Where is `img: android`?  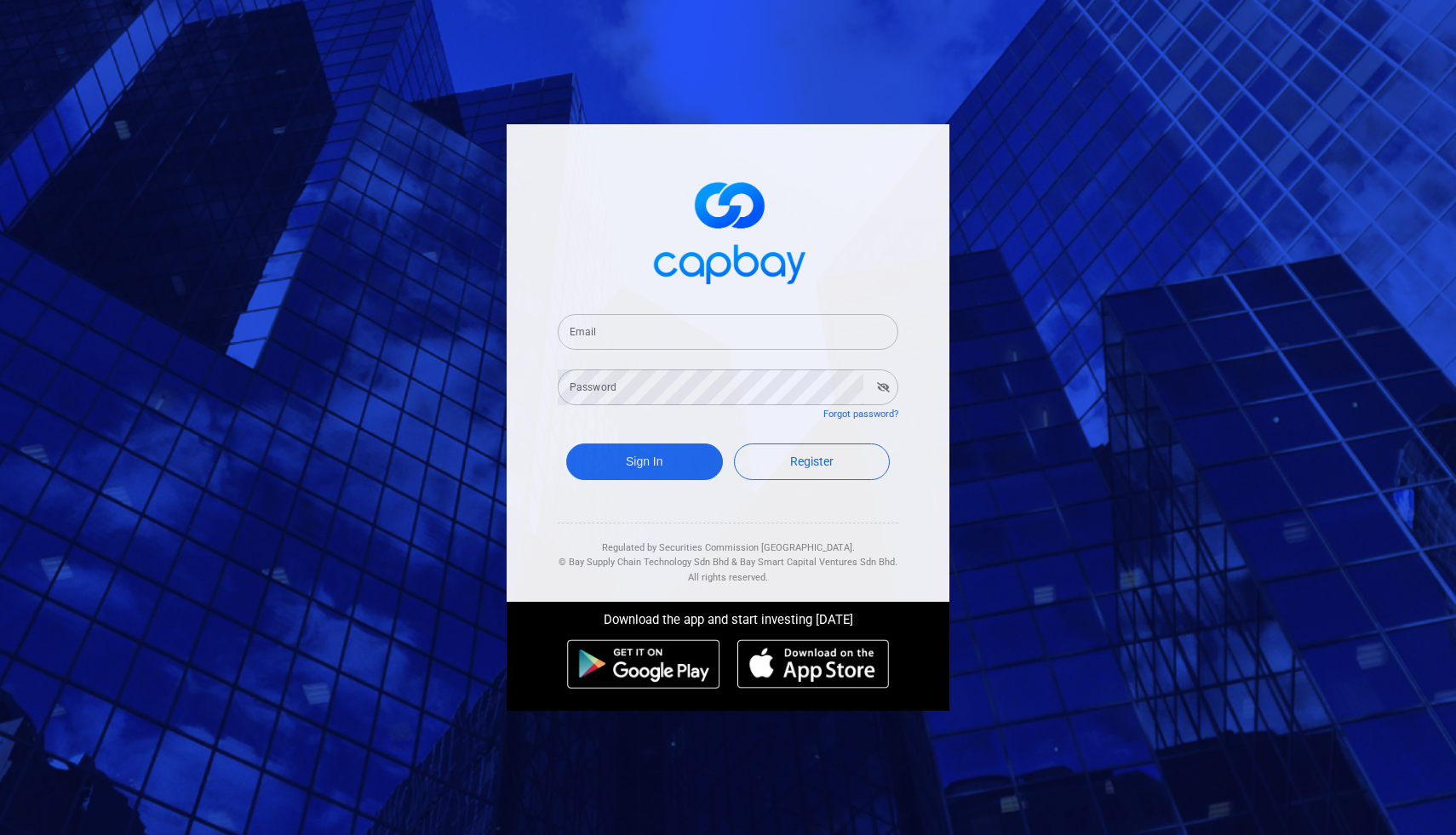 img: android is located at coordinates (644, 664).